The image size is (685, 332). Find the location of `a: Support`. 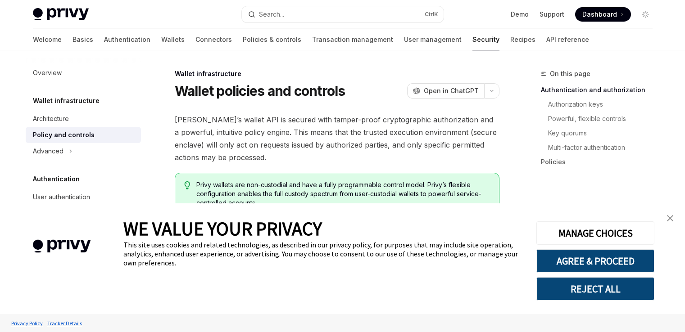

a: Support is located at coordinates (551, 14).